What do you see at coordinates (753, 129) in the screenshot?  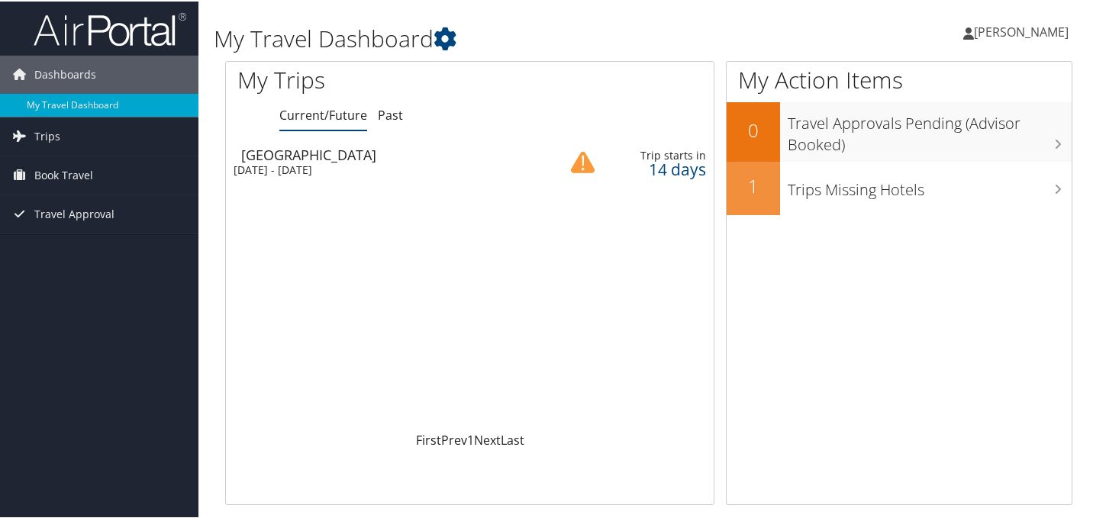 I see `h2: 0` at bounding box center [753, 129].